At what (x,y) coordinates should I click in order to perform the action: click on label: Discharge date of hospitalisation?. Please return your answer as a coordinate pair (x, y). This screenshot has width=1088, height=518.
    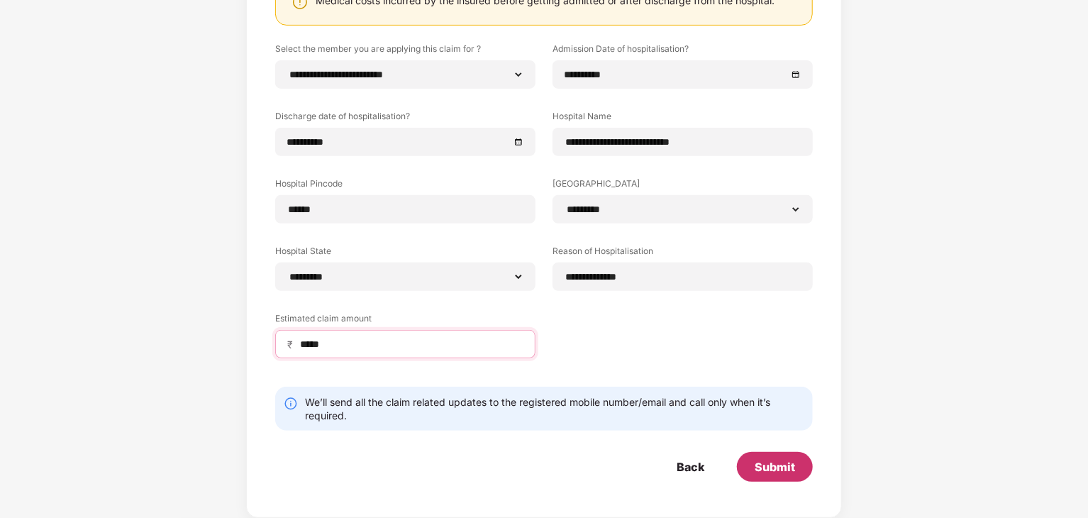
    Looking at the image, I should click on (405, 118).